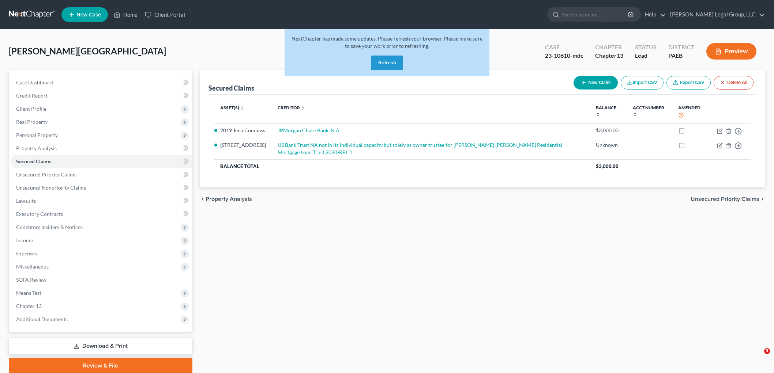  Describe the element at coordinates (101, 188) in the screenshot. I see `a: Unsecured Nonpriority Claims` at that location.